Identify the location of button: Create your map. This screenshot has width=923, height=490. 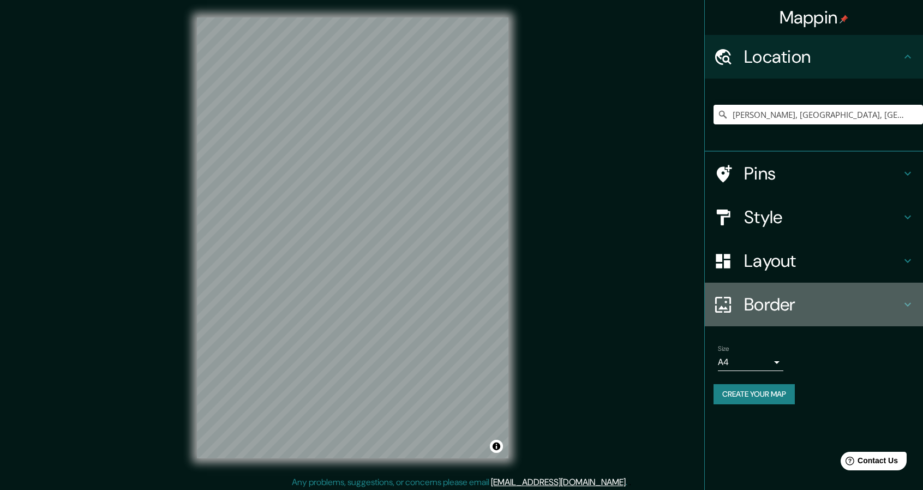
(754, 394).